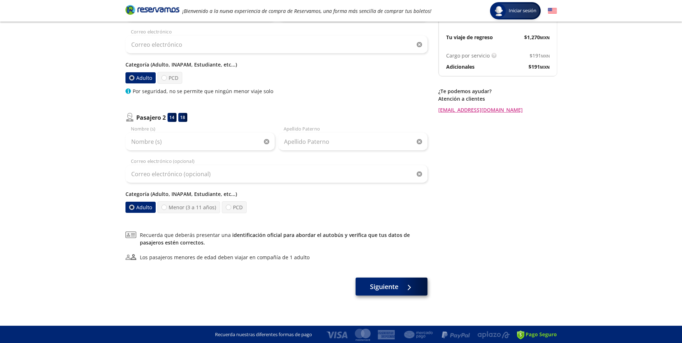  I want to click on div: 14, so click(172, 117).